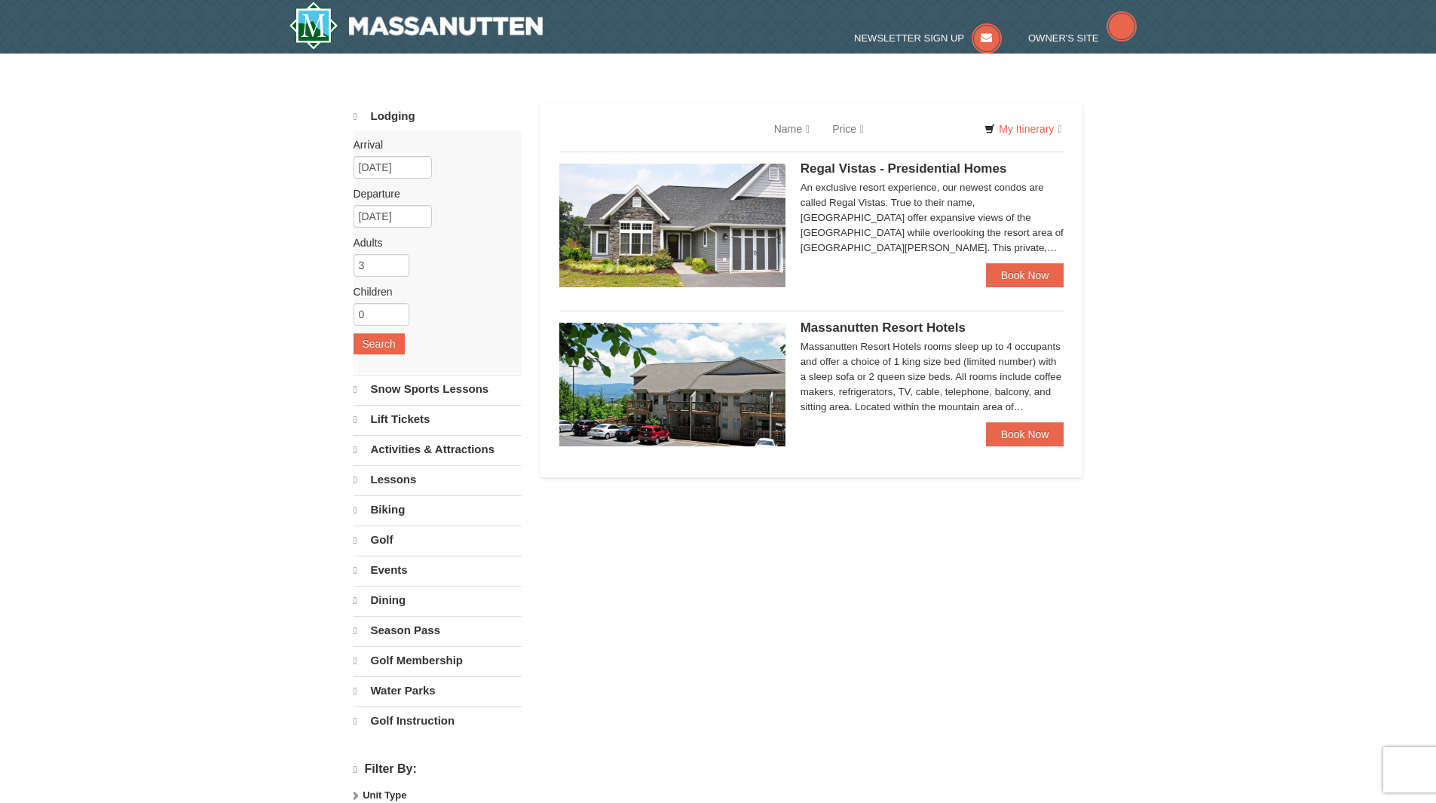  I want to click on a: Dining, so click(437, 600).